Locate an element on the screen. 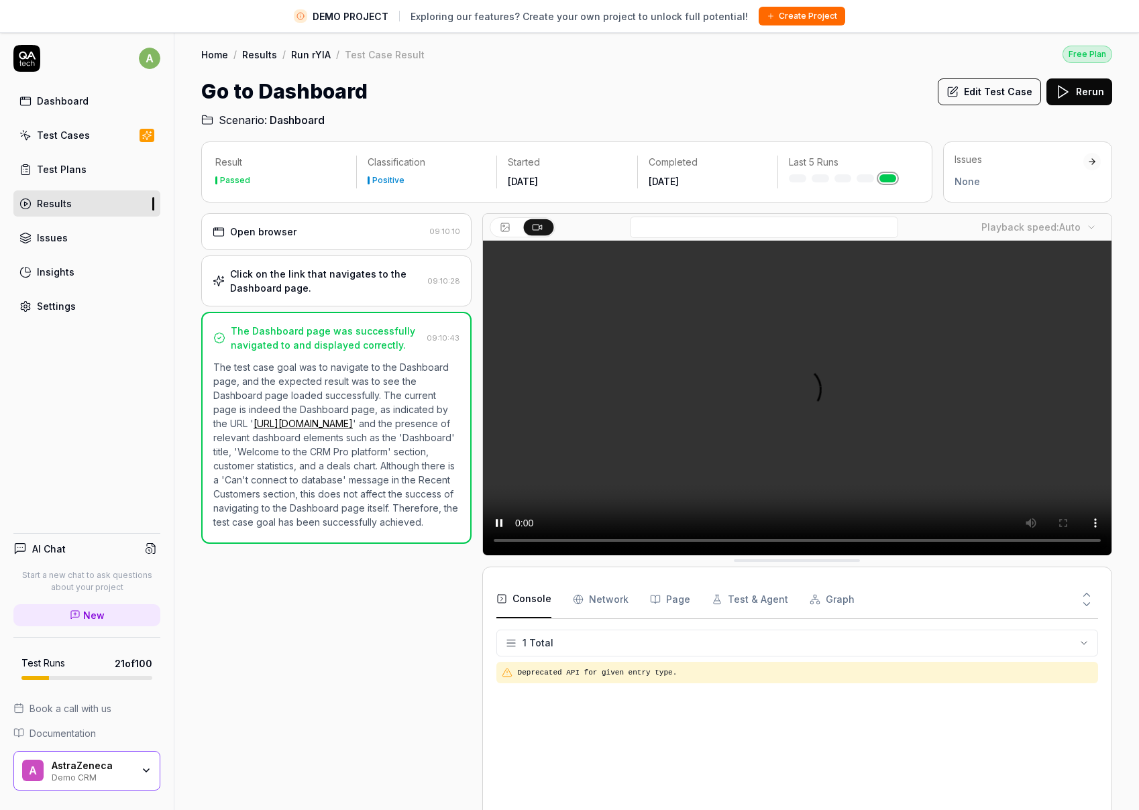 The height and width of the screenshot is (810, 1139). span: New is located at coordinates (94, 615).